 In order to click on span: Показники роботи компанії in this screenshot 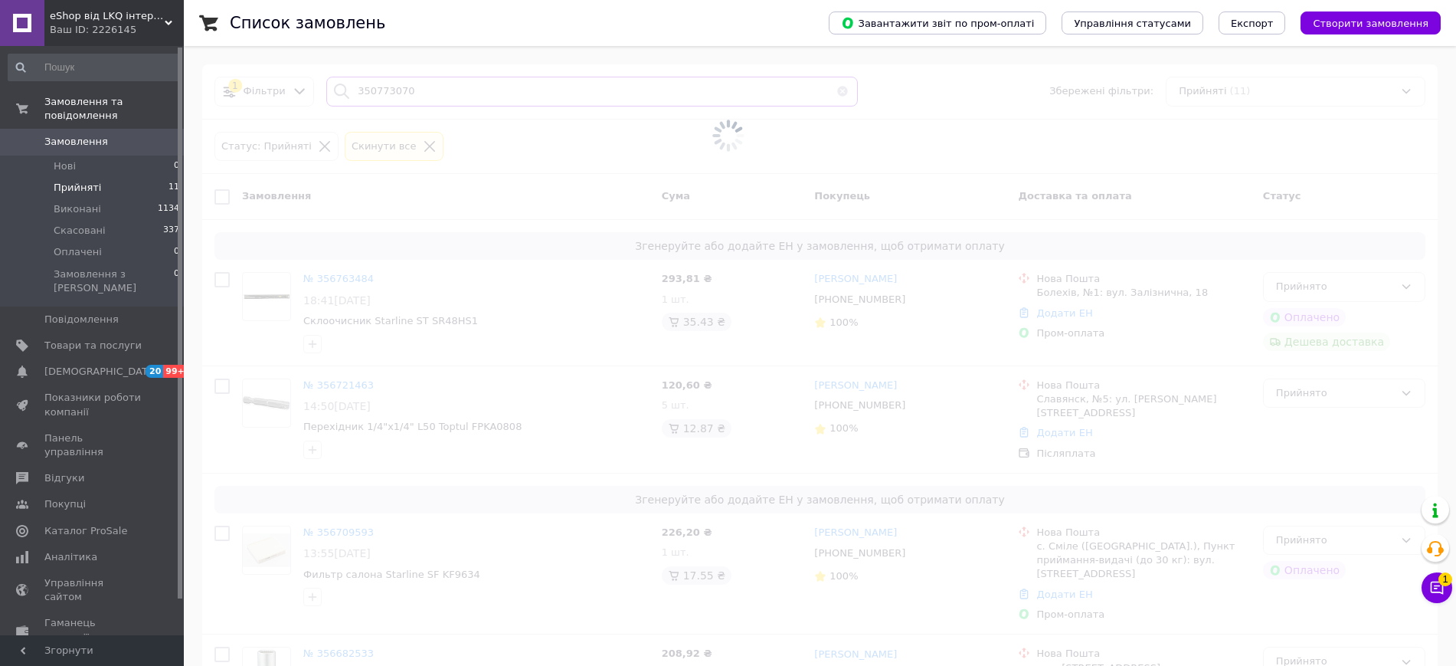, I will do `click(93, 404)`.